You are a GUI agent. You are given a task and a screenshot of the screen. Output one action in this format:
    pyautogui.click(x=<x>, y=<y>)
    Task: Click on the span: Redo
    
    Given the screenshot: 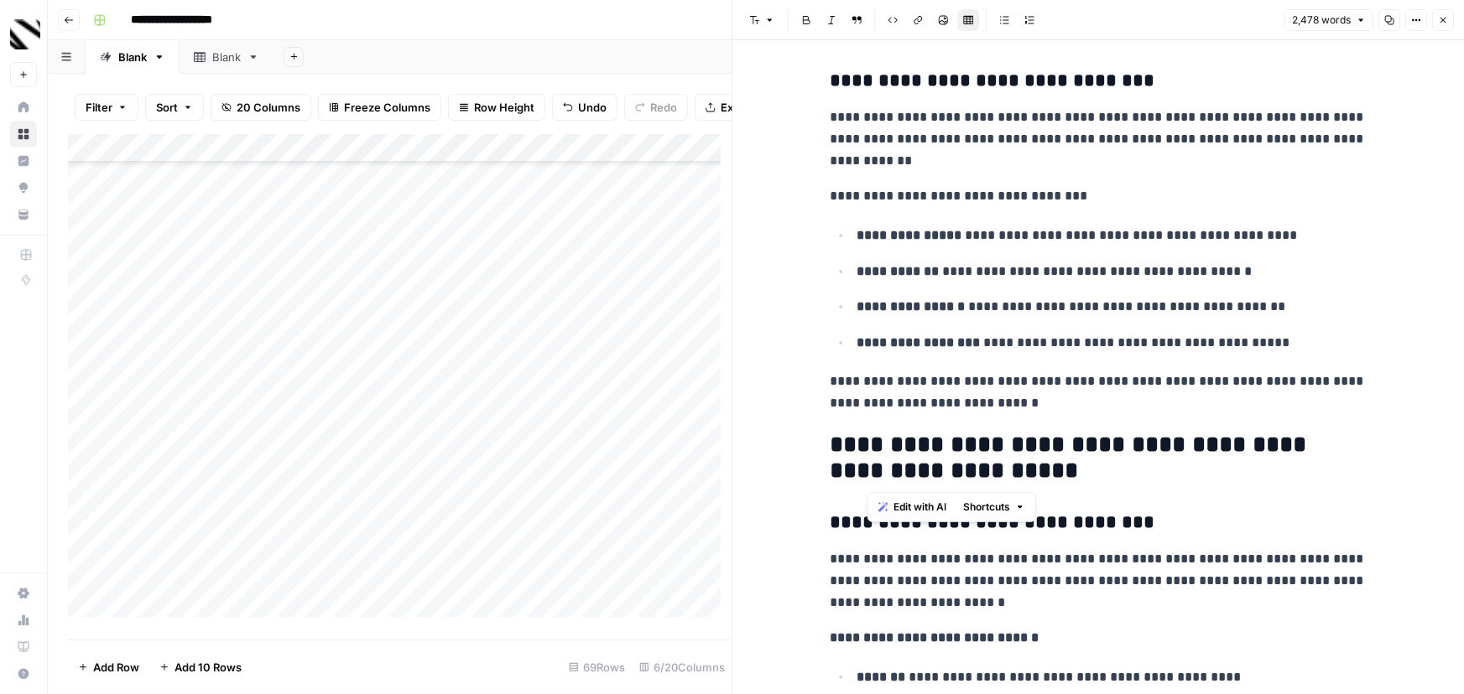 What is the action you would take?
    pyautogui.click(x=663, y=107)
    